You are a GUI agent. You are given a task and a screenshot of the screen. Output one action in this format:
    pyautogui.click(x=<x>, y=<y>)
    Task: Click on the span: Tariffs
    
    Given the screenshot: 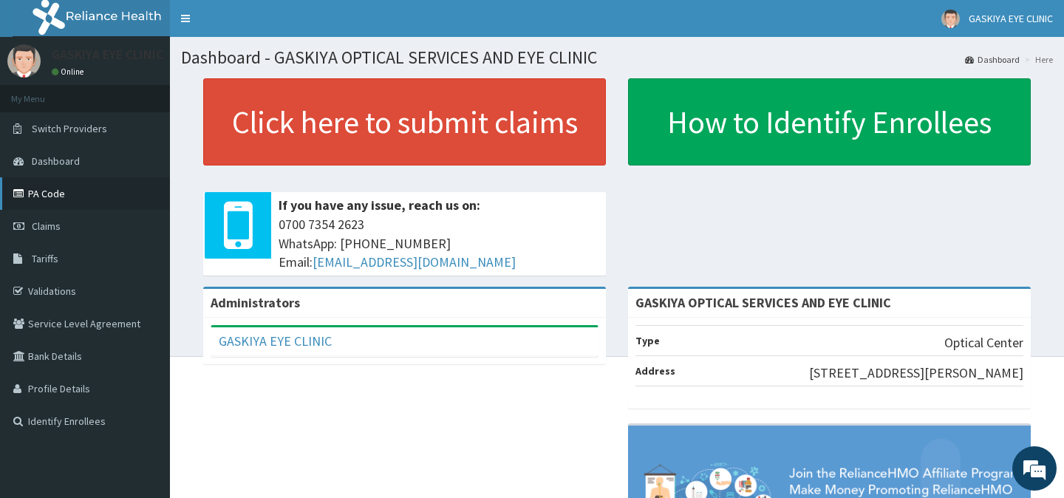 What is the action you would take?
    pyautogui.click(x=45, y=259)
    